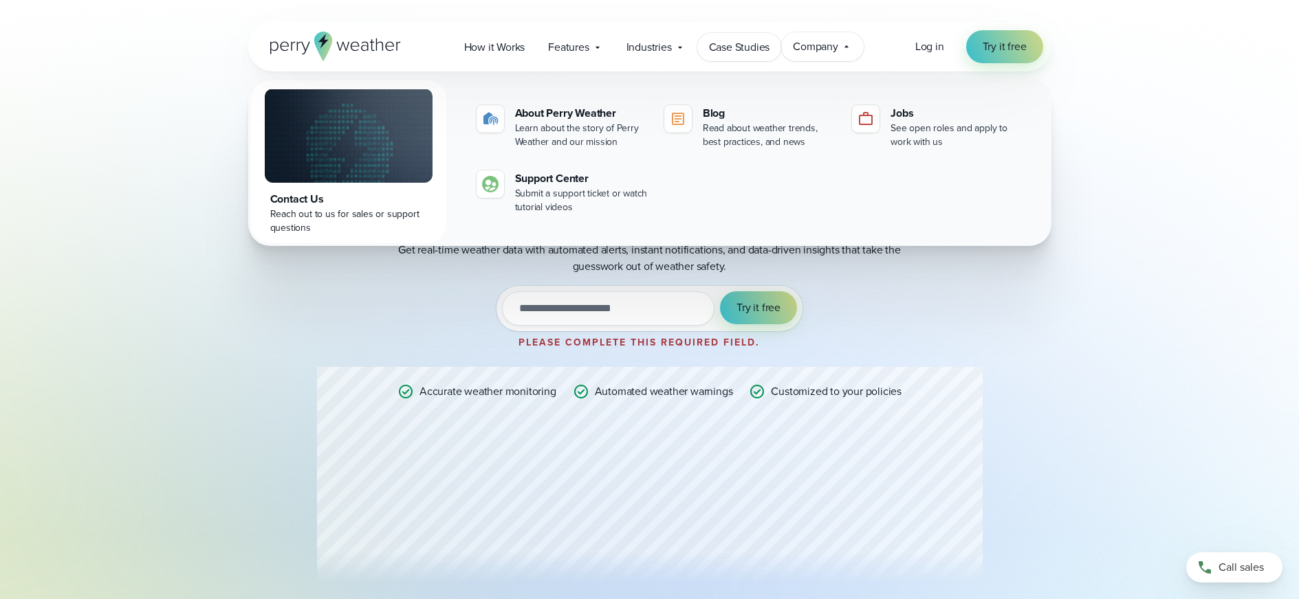 The image size is (1299, 599). Describe the element at coordinates (836, 392) in the screenshot. I see `p: Customized to your policies` at that location.